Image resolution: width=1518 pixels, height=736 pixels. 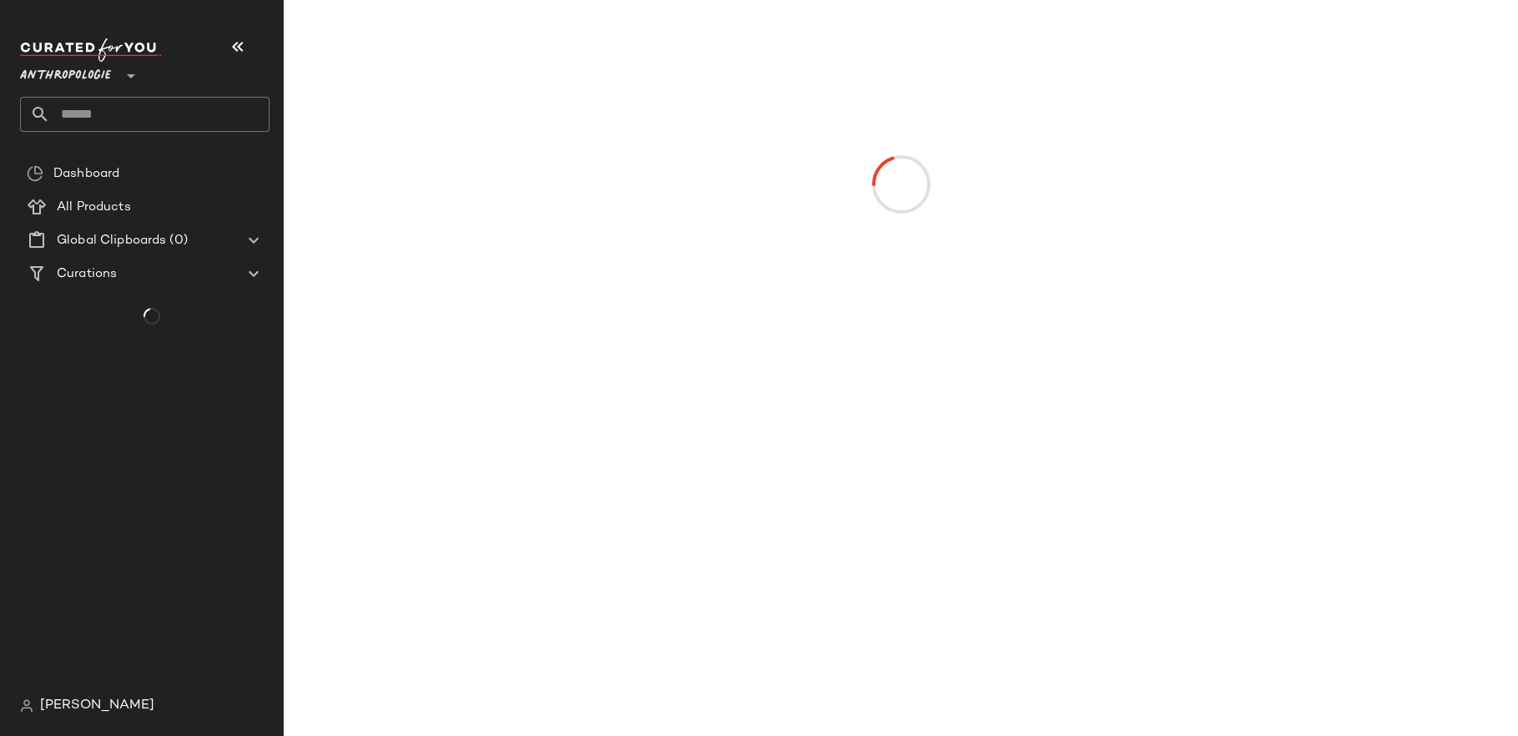 What do you see at coordinates (91, 50) in the screenshot?
I see `img: cfy_white_logo.C9jOOHJF.svg` at bounding box center [91, 50].